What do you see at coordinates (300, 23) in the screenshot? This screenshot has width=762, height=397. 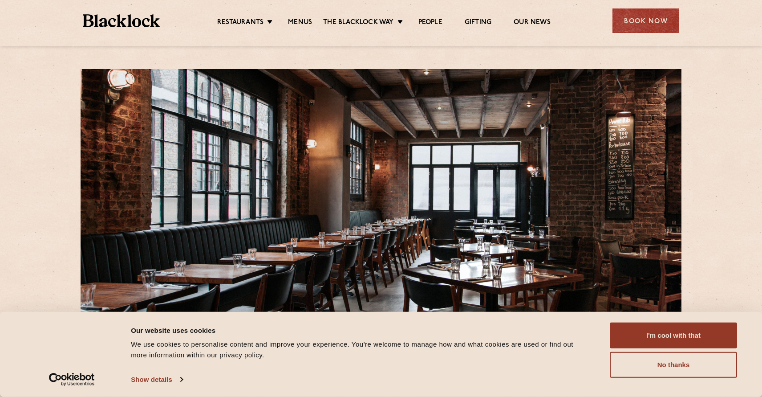 I see `a: Menus` at bounding box center [300, 23].